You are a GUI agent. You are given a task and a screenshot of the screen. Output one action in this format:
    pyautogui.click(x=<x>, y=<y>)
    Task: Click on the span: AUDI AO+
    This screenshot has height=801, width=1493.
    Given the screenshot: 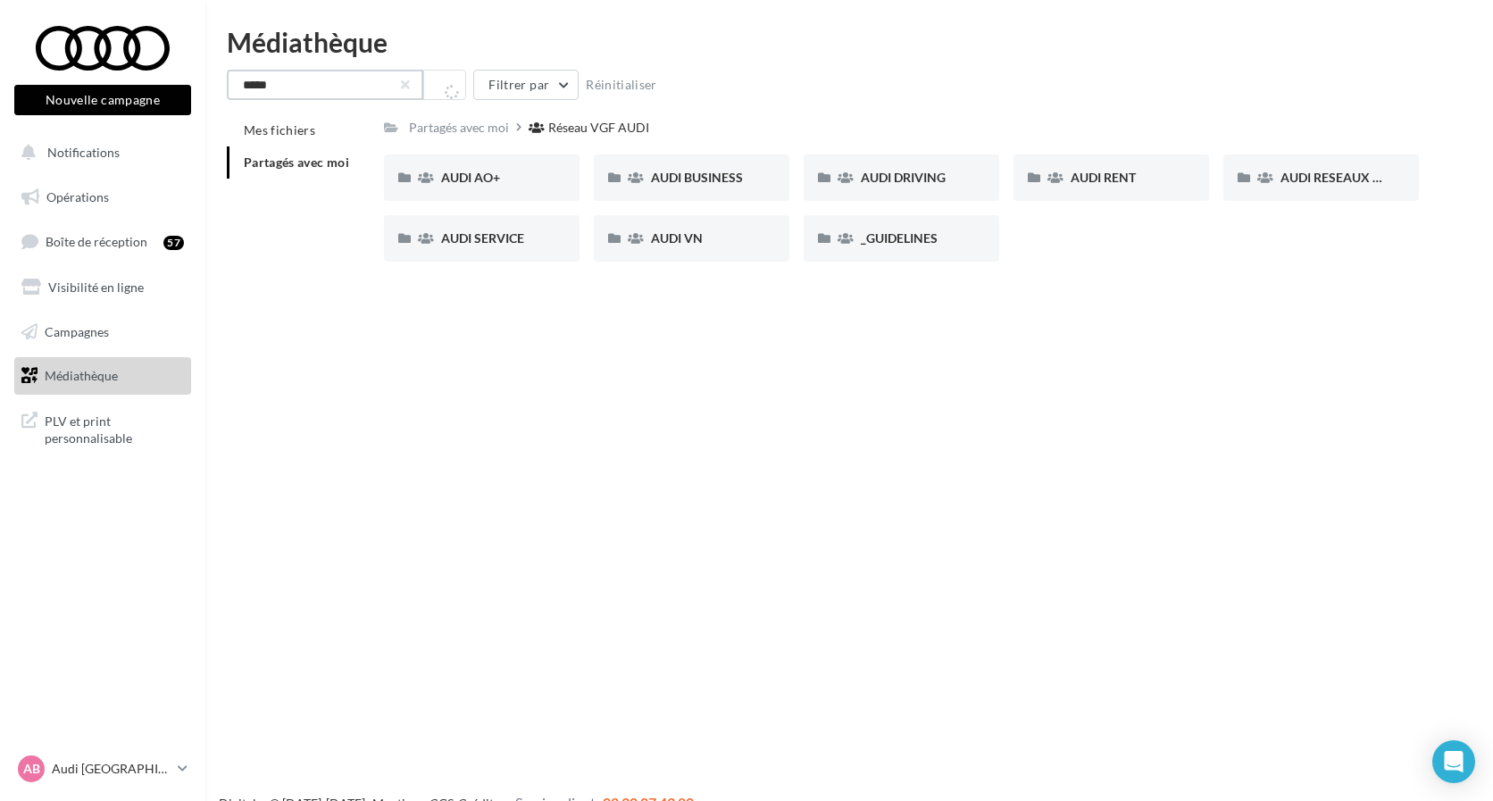 What is the action you would take?
    pyautogui.click(x=471, y=177)
    